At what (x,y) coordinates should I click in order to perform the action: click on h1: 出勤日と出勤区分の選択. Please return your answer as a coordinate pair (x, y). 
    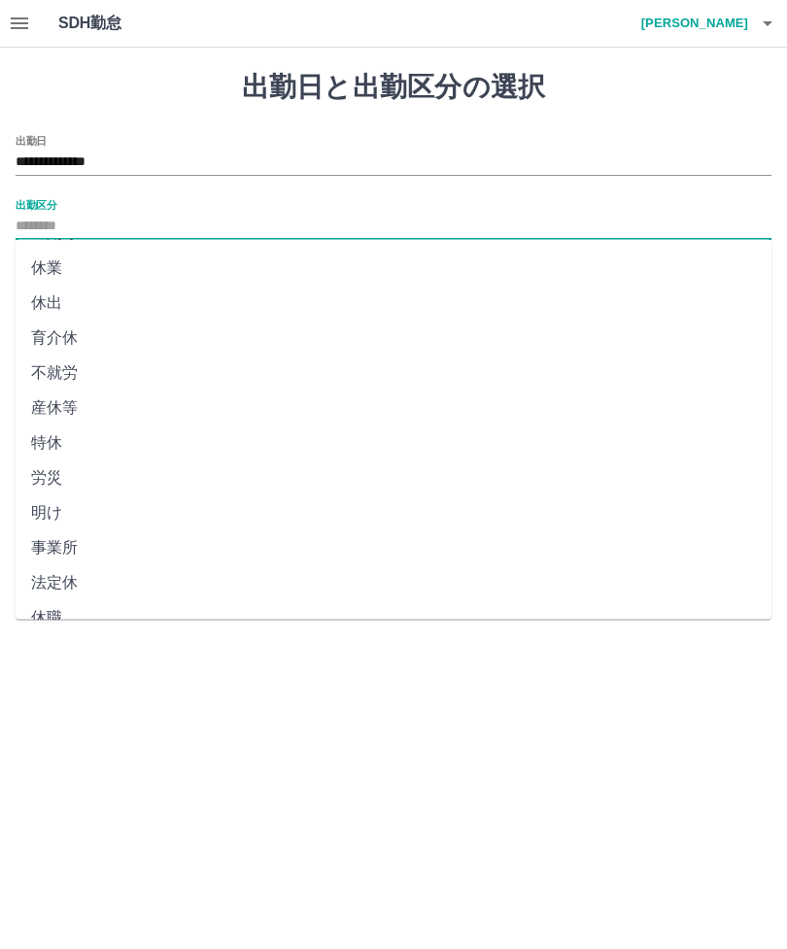
    Looking at the image, I should click on (393, 87).